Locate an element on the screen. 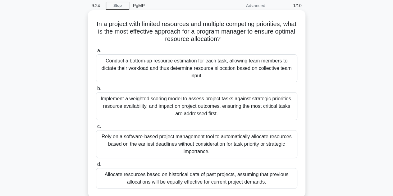 The height and width of the screenshot is (196, 393). div: Rely on a software-based project management tool to automatically allocate resources based on the... is located at coordinates (197, 144).